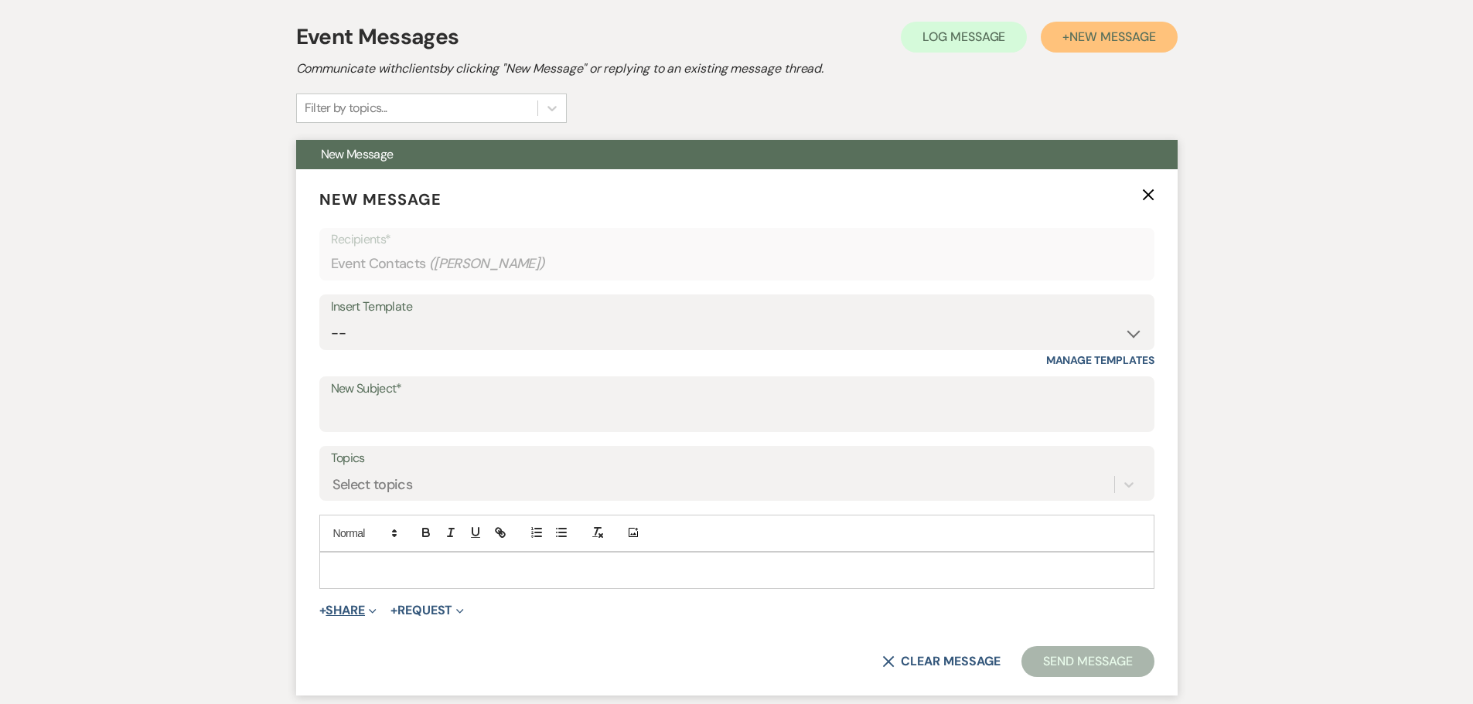 The image size is (1473, 704). Describe the element at coordinates (1100, 360) in the screenshot. I see `a: Manage Templates` at that location.